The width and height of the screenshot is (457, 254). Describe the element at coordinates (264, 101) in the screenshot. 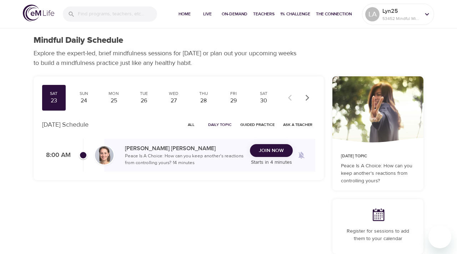

I see `div: 30` at that location.